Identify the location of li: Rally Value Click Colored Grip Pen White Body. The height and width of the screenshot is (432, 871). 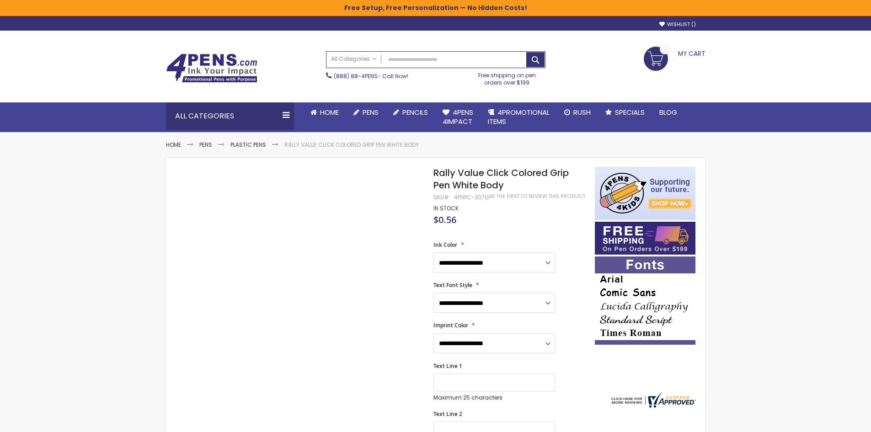
(352, 145).